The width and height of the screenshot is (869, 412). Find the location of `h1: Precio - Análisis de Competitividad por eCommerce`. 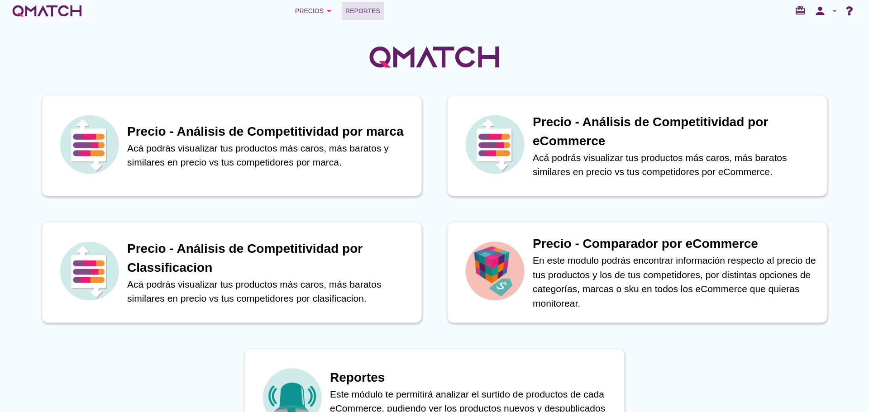

h1: Precio - Análisis de Competitividad por eCommerce is located at coordinates (675, 132).